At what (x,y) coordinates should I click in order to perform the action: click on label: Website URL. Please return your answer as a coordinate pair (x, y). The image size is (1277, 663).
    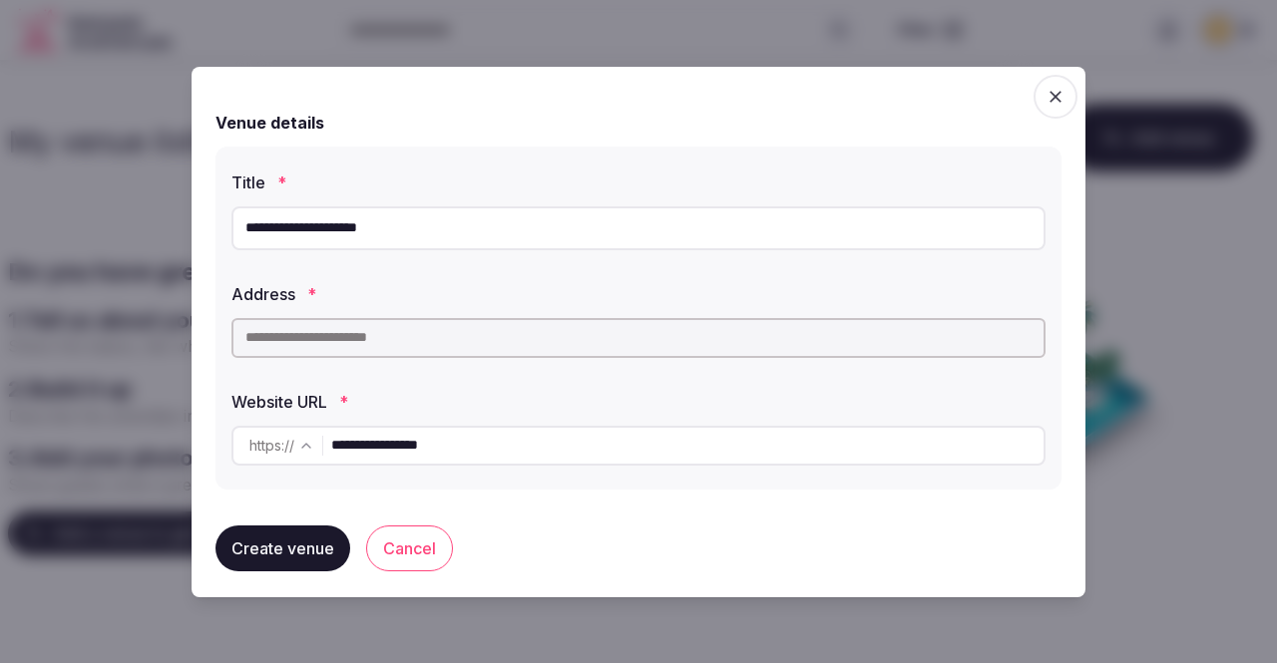
    Looking at the image, I should click on (638, 402).